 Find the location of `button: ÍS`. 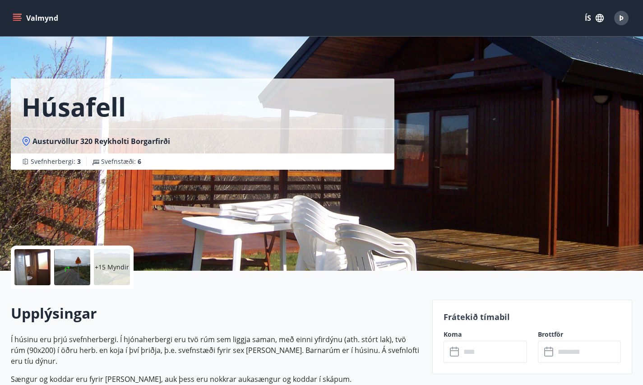

button: ÍS is located at coordinates (594, 18).